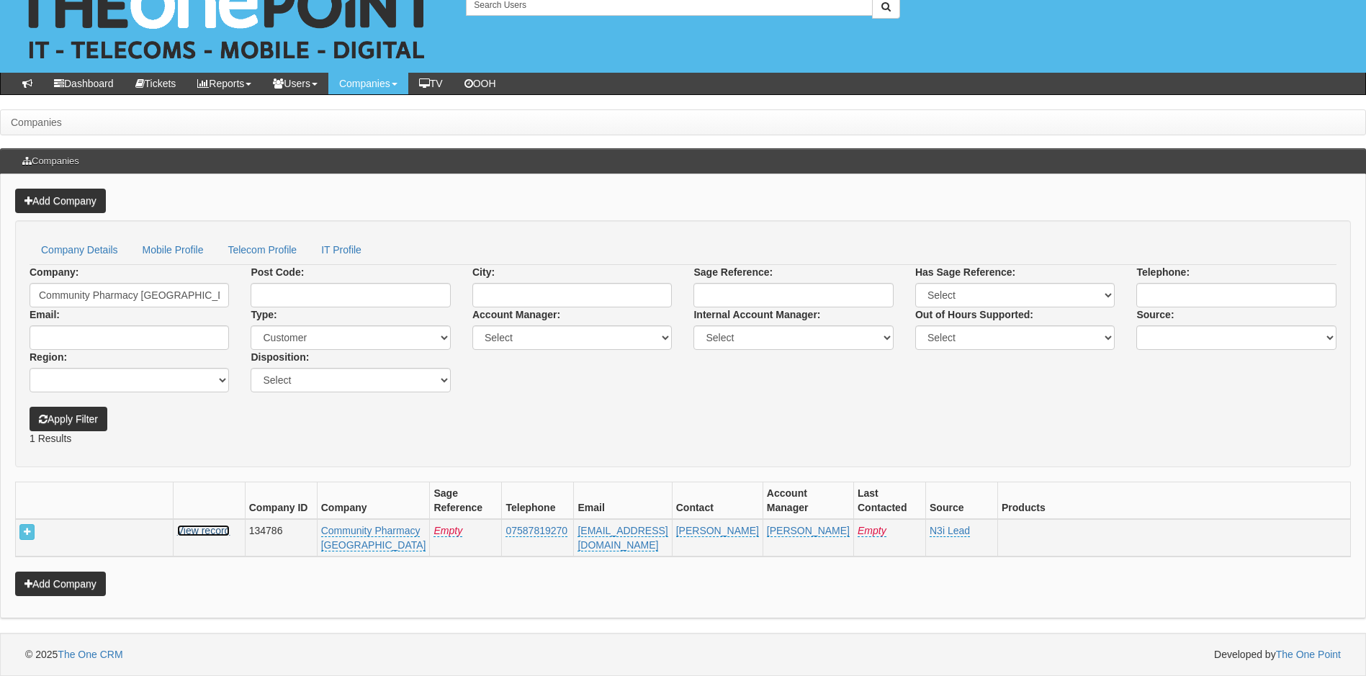  Describe the element at coordinates (373, 501) in the screenshot. I see `th: Company` at that location.